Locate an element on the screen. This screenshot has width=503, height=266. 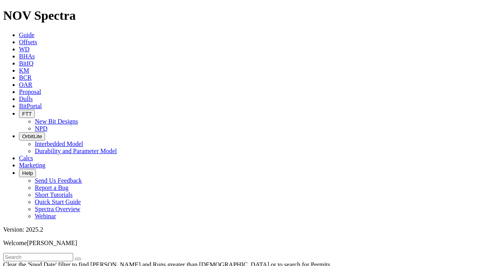
a: BitIQ is located at coordinates (26, 63).